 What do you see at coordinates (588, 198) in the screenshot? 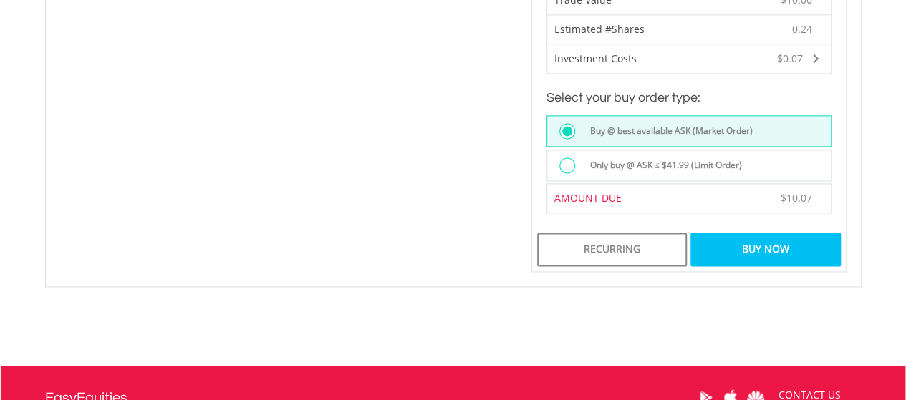
I see `span: AMOUNT DUE` at bounding box center [588, 198].